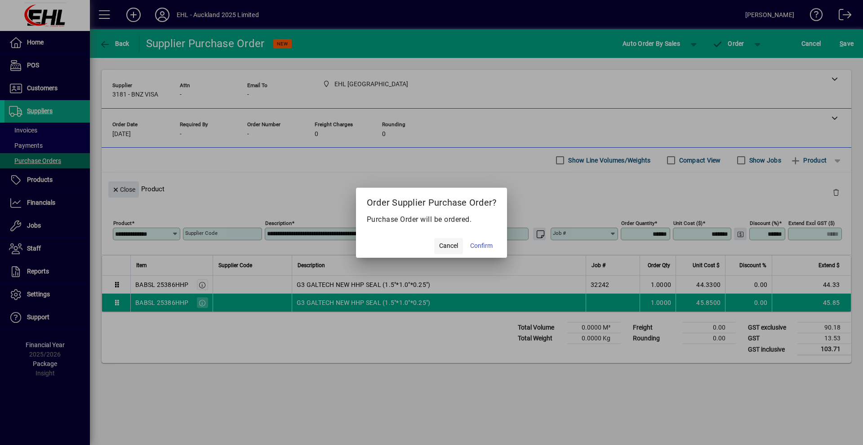 The width and height of the screenshot is (863, 445). I want to click on span: Confirm, so click(481, 246).